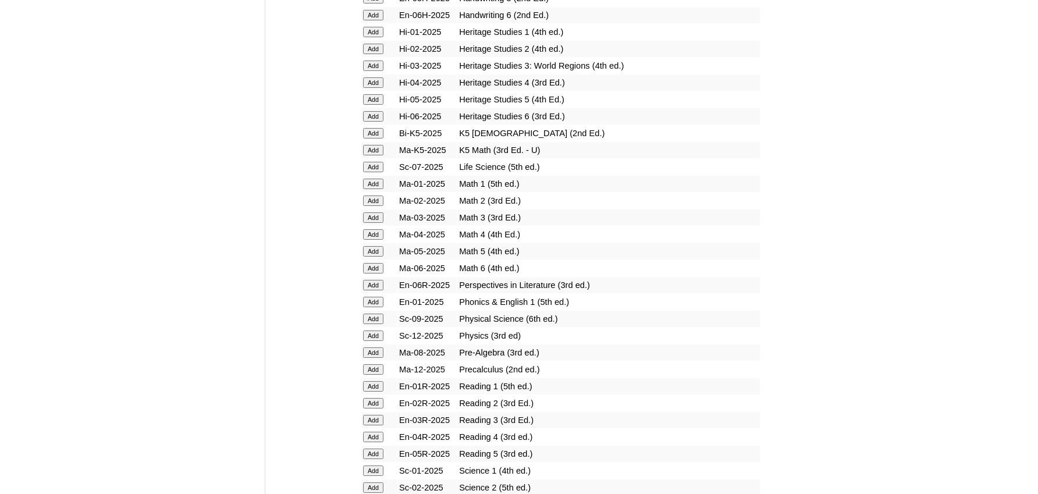 This screenshot has height=494, width=1038. Describe the element at coordinates (608, 336) in the screenshot. I see `td: Physics (3rd ed)` at that location.